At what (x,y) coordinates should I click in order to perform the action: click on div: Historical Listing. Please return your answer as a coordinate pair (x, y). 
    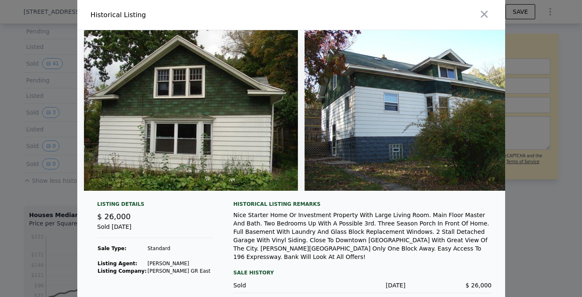
    Looking at the image, I should click on (189, 15).